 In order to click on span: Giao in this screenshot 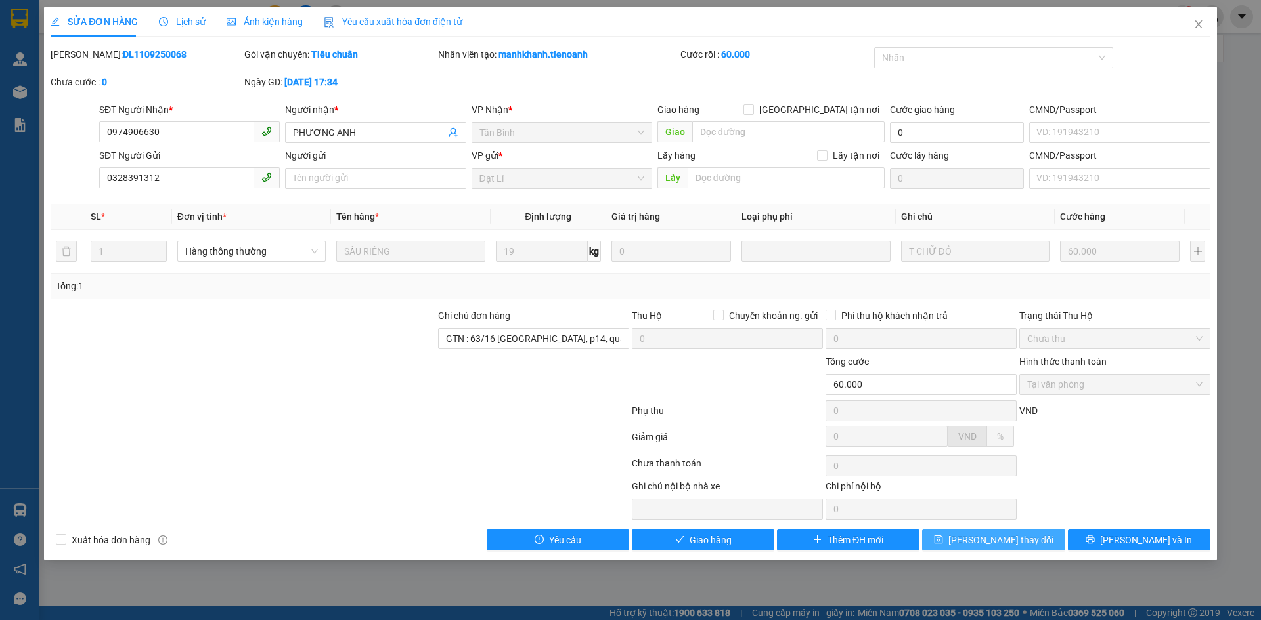, I will do `click(674, 132)`.